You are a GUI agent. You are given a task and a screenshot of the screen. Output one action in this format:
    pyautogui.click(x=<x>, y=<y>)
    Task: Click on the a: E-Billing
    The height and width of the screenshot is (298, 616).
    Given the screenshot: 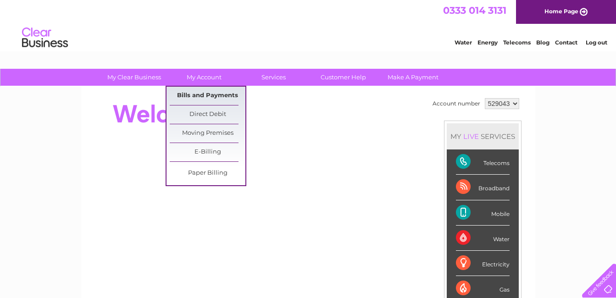 What is the action you would take?
    pyautogui.click(x=207, y=152)
    